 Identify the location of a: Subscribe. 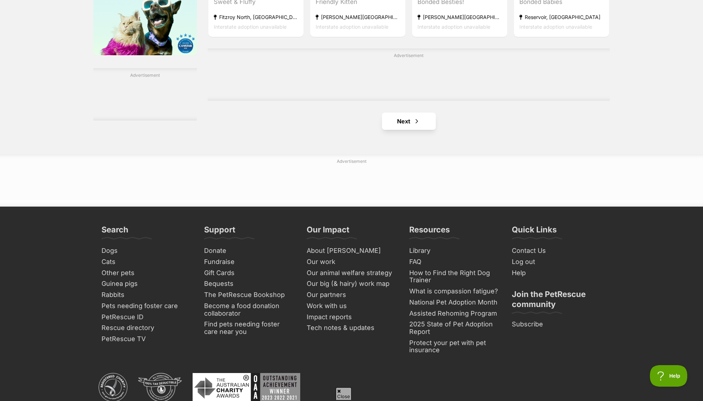
(557, 324).